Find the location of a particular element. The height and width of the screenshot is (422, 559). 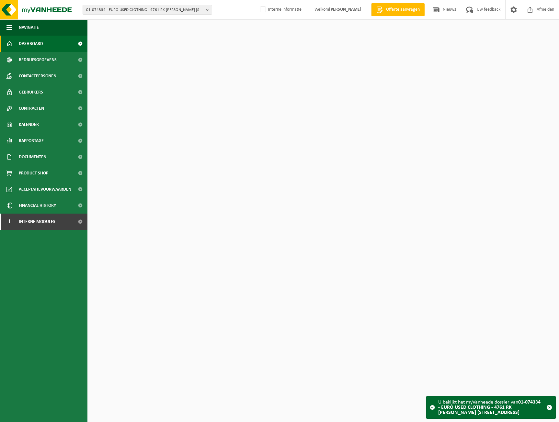

span: Navigatie is located at coordinates (29, 28).